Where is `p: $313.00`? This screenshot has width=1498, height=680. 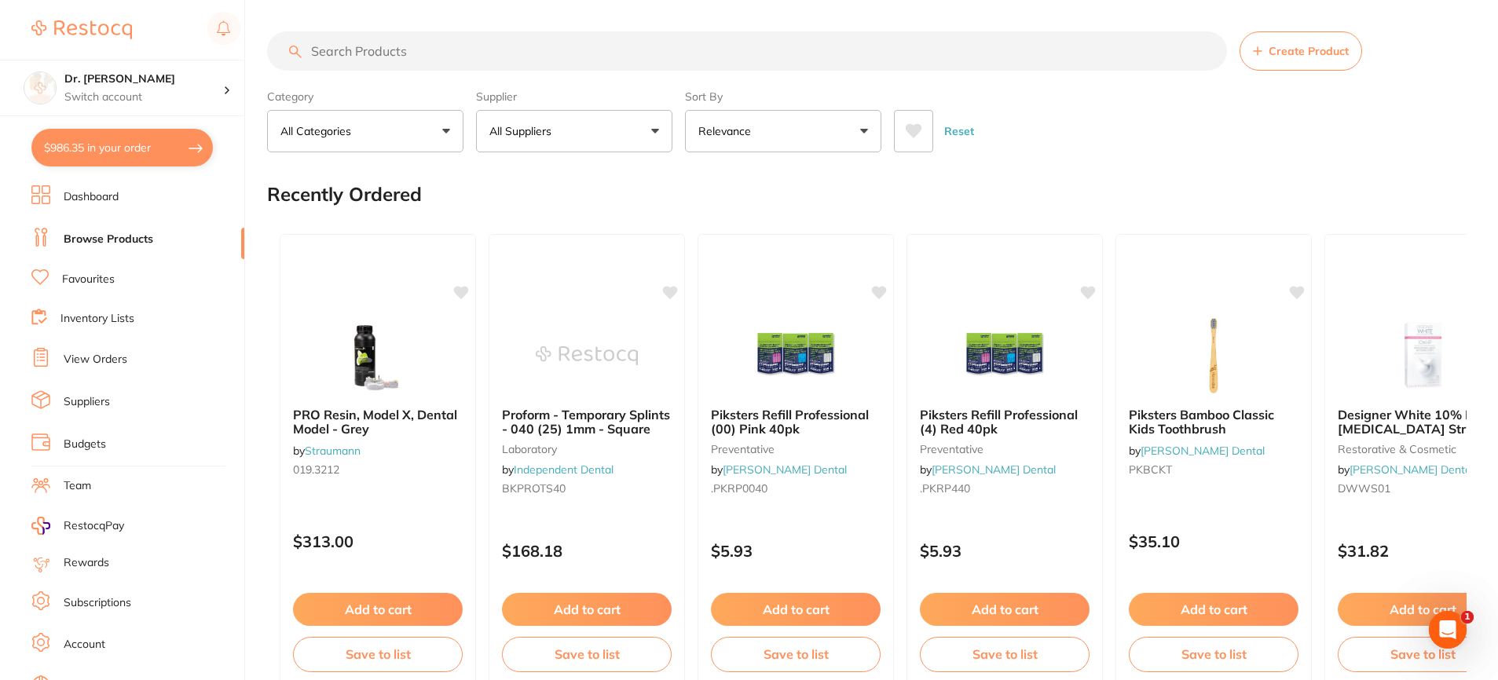
p: $313.00 is located at coordinates (378, 541).